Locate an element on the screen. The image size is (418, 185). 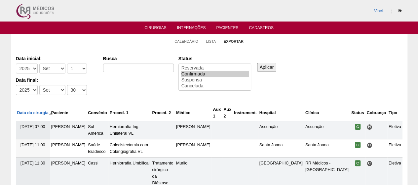
option: Confirmada is located at coordinates (215, 74).